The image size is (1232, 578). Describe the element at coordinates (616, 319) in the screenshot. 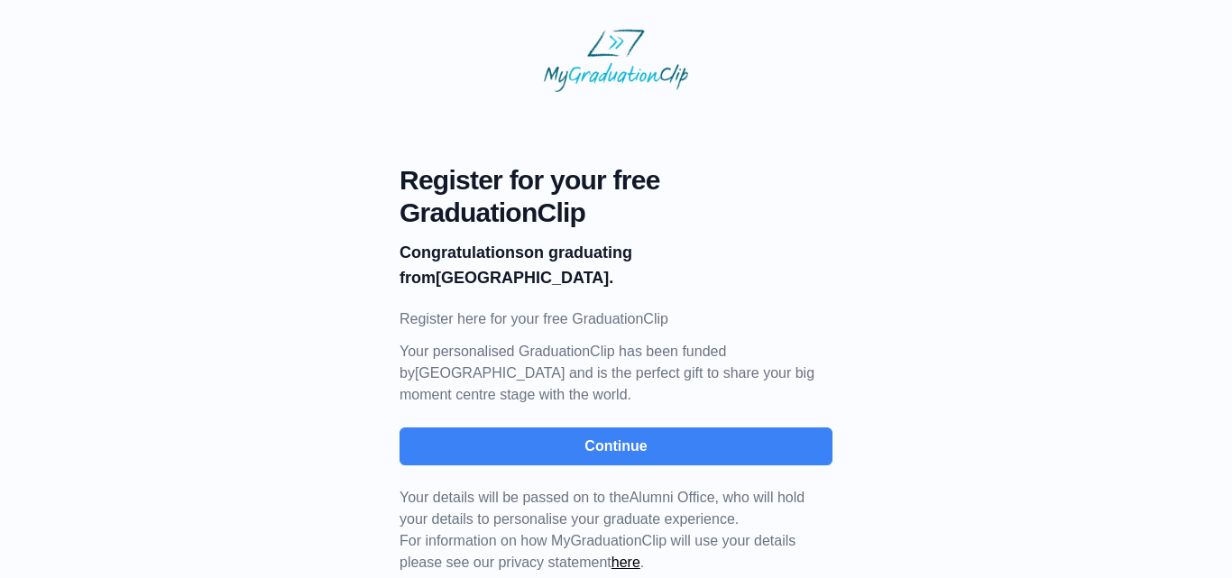

I see `p: Register here for your free GraduationClip` at that location.